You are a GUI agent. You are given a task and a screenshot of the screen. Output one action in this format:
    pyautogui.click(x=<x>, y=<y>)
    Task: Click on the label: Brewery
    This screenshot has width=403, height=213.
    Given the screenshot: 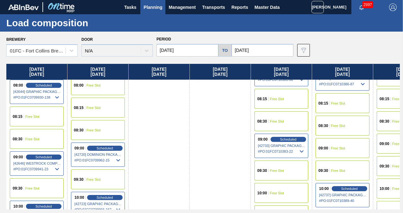 What is the action you would take?
    pyautogui.click(x=16, y=40)
    